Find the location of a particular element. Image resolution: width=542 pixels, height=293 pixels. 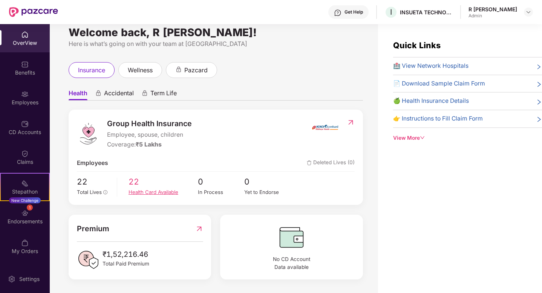

span: info-circle is located at coordinates (106, 193).